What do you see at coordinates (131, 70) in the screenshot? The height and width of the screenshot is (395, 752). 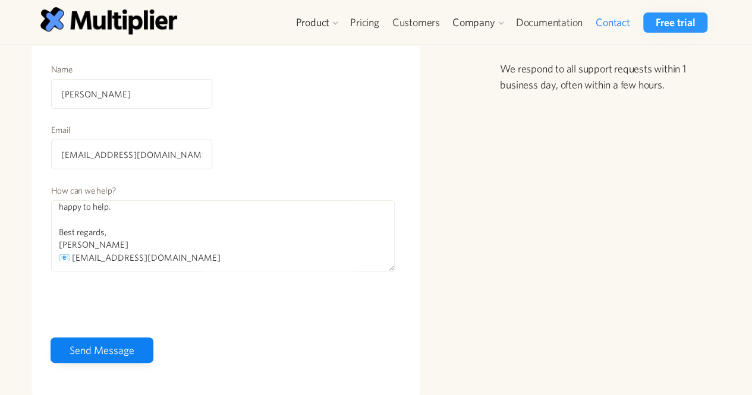 I see `label: Name` at bounding box center [131, 70].